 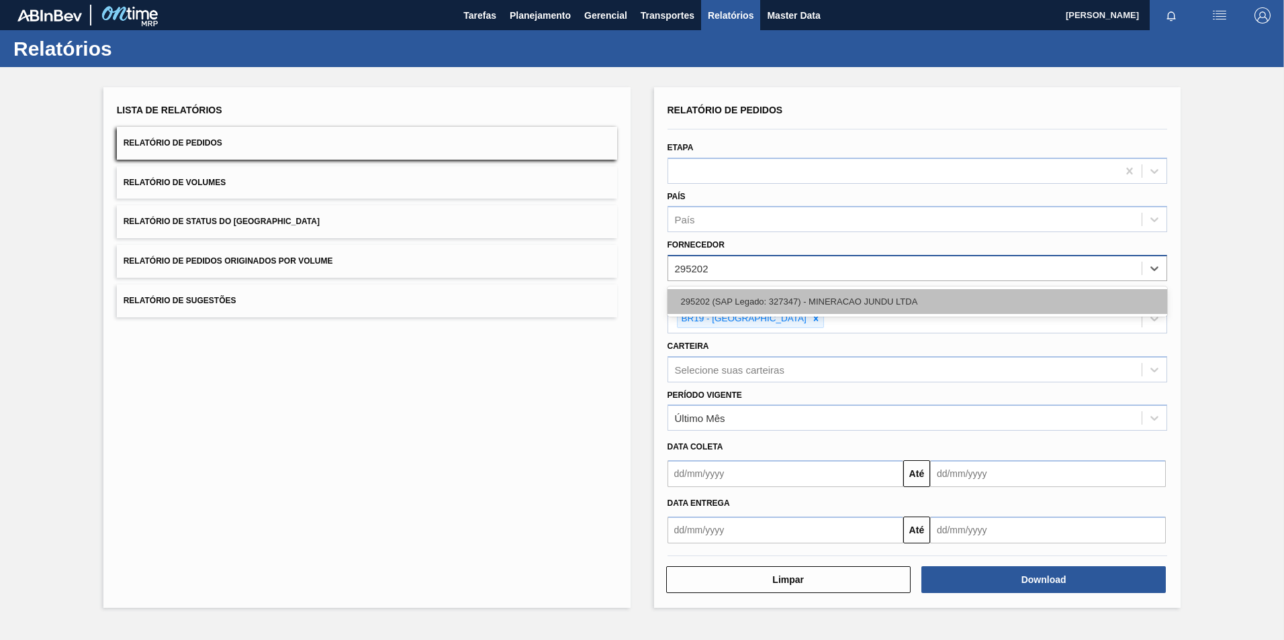 I want to click on button: Relatório de Pedidos Originados por Volume, so click(x=367, y=261).